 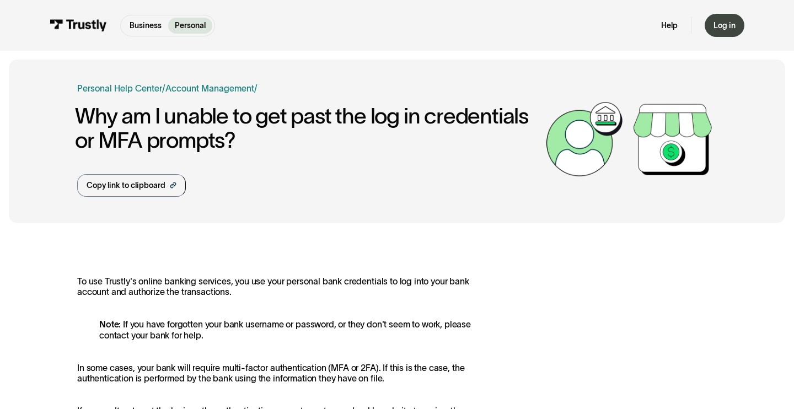 What do you see at coordinates (283, 330) in the screenshot?
I see `p: : If you have forgotten your bank username or password, or they don't seem to work, please contac...` at bounding box center [283, 330].